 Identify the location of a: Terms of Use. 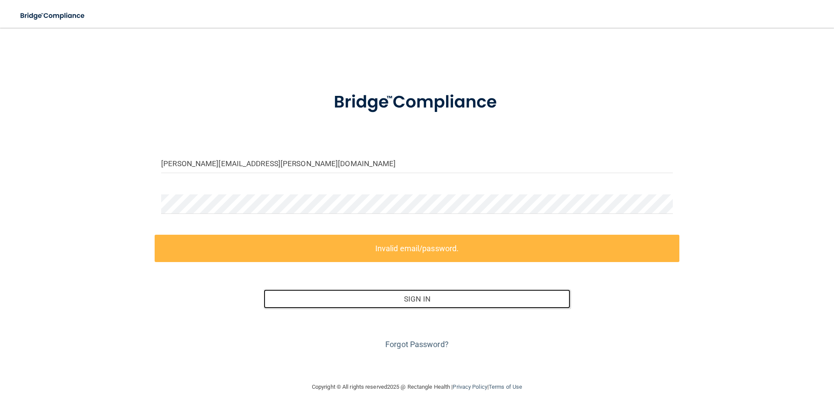
(505, 387).